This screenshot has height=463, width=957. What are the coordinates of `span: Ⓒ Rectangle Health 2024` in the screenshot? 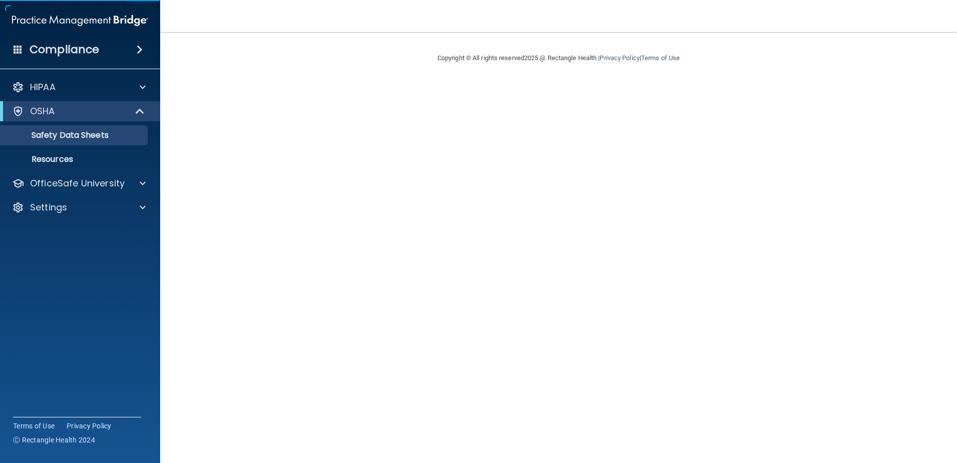 It's located at (54, 440).